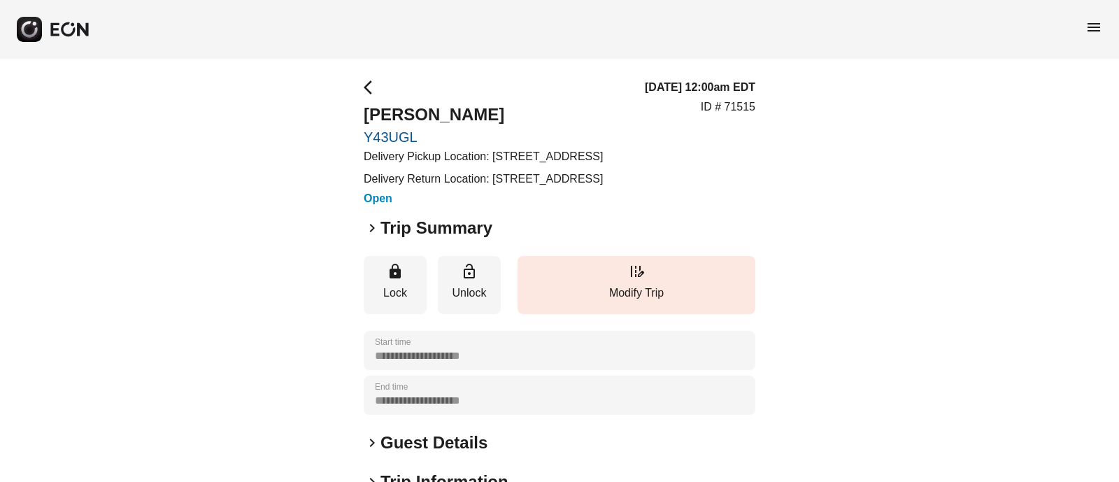  I want to click on button: Lock, so click(395, 285).